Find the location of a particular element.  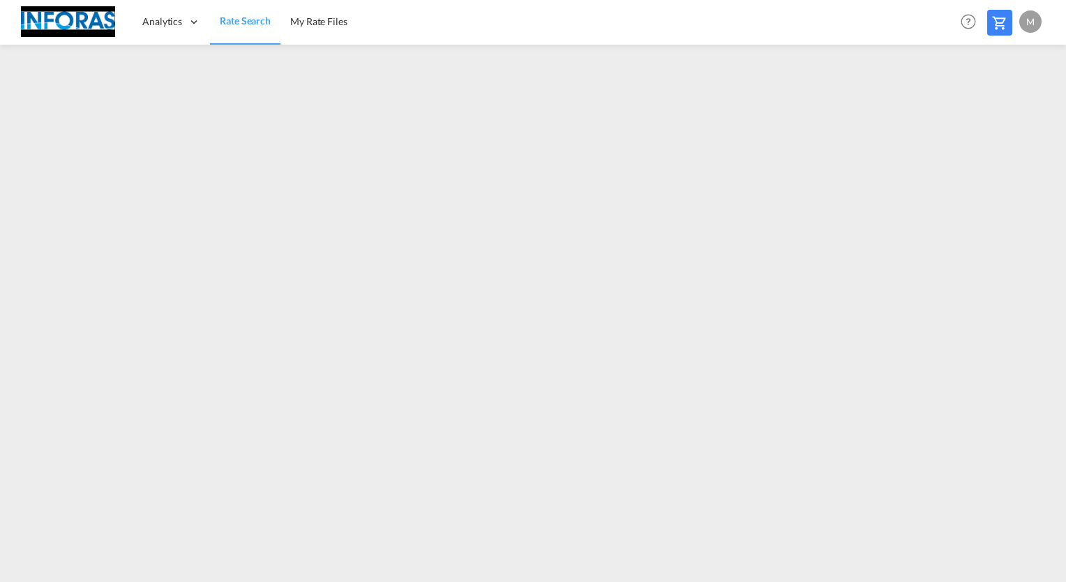

span: Help is located at coordinates (968, 22).